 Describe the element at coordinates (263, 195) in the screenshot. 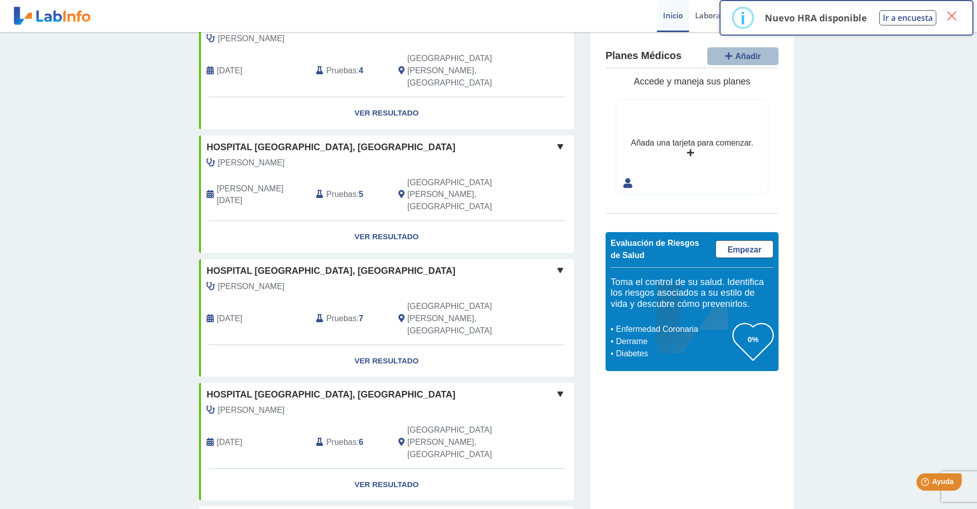

I see `span: 2025-01-21` at that location.